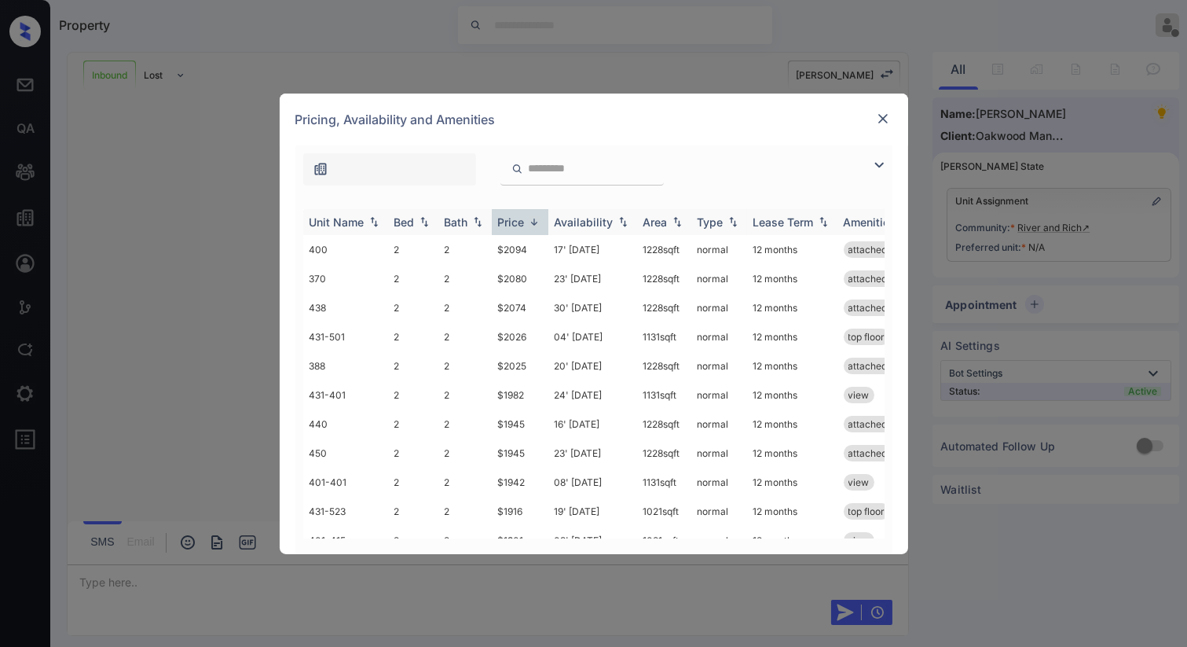 The image size is (1187, 647). What do you see at coordinates (664, 540) in the screenshot?
I see `td: 1021 sqft` at bounding box center [664, 540].